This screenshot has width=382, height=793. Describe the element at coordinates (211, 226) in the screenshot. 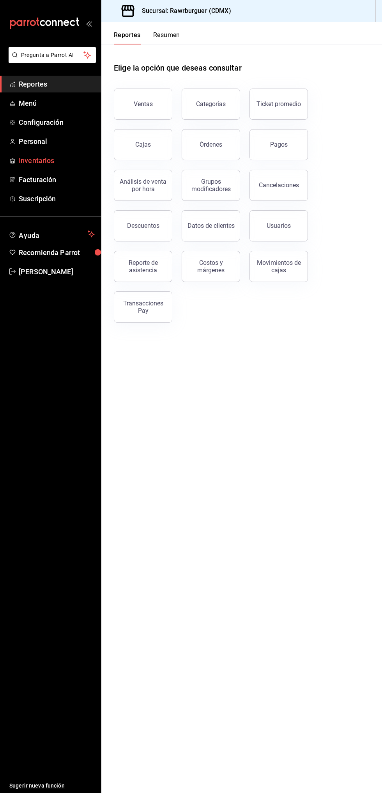

I see `button: Datos de clientes` at that location.